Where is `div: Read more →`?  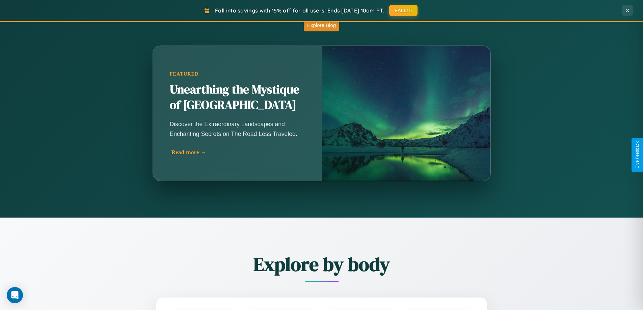 div: Read more → is located at coordinates (239, 152).